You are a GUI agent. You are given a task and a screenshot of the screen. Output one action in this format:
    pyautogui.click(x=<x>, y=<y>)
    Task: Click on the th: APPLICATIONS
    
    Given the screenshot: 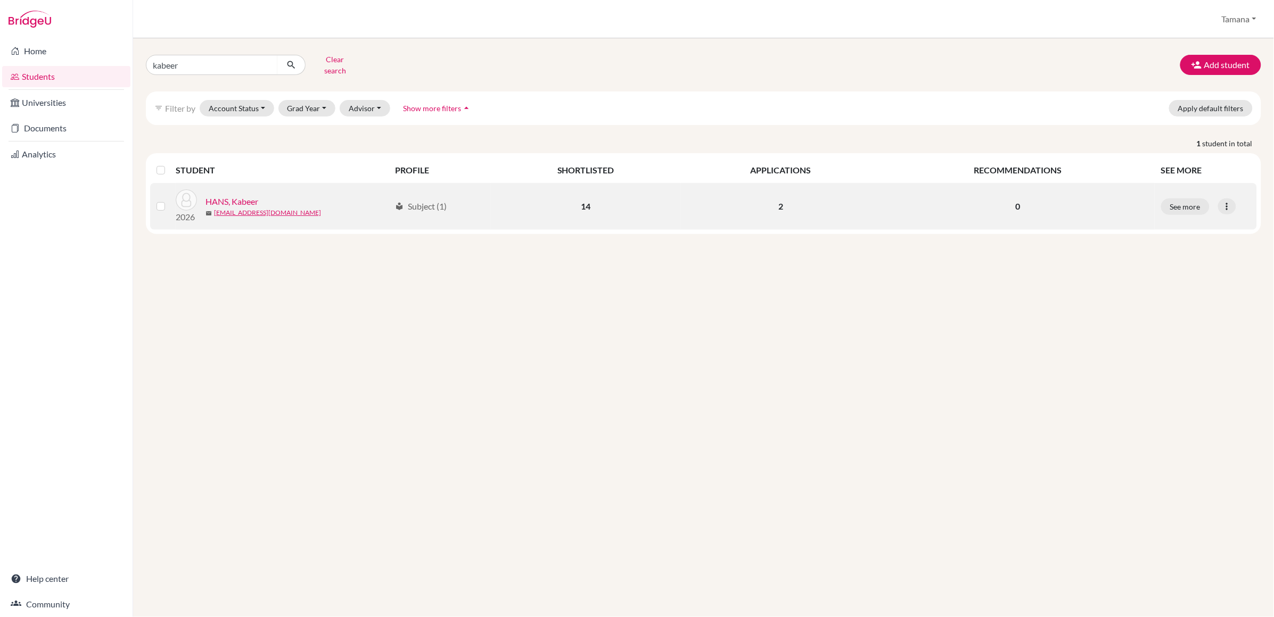 What is the action you would take?
    pyautogui.click(x=781, y=170)
    